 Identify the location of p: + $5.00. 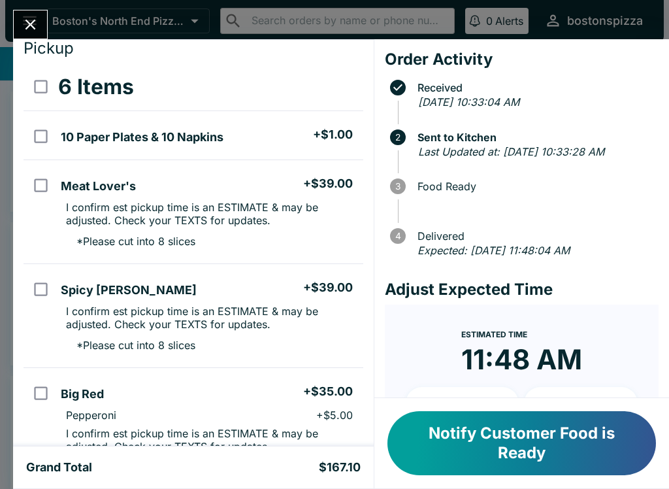
(334, 415).